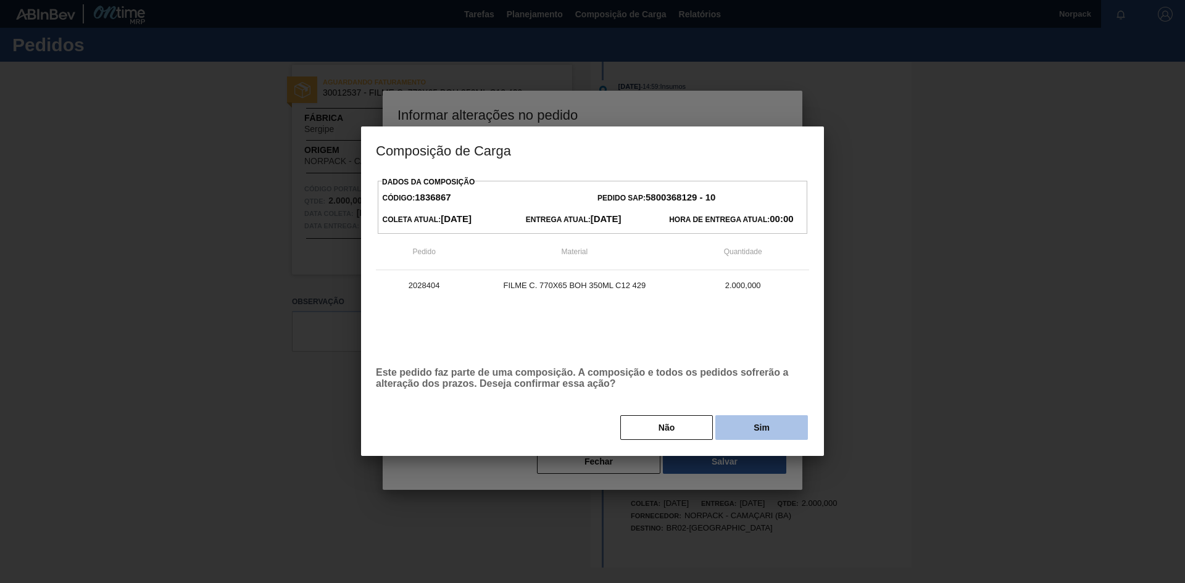 The image size is (1185, 583). Describe the element at coordinates (593, 150) in the screenshot. I see `h3: Composição de Carga` at that location.